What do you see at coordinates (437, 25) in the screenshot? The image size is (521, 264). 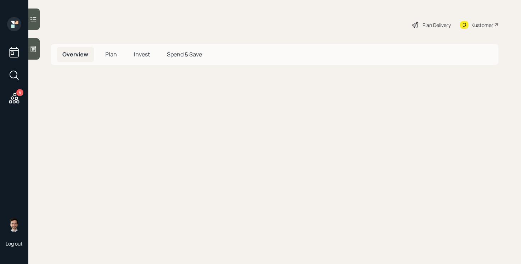 I see `div: Plan Delivery` at bounding box center [437, 25].